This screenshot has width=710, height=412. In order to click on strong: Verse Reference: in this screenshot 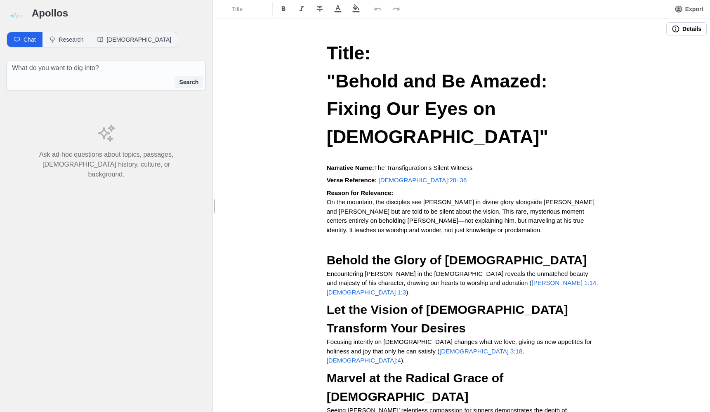, I will do `click(352, 180)`.